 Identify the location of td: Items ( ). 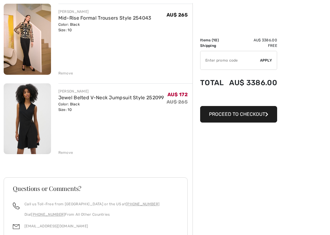
(213, 40).